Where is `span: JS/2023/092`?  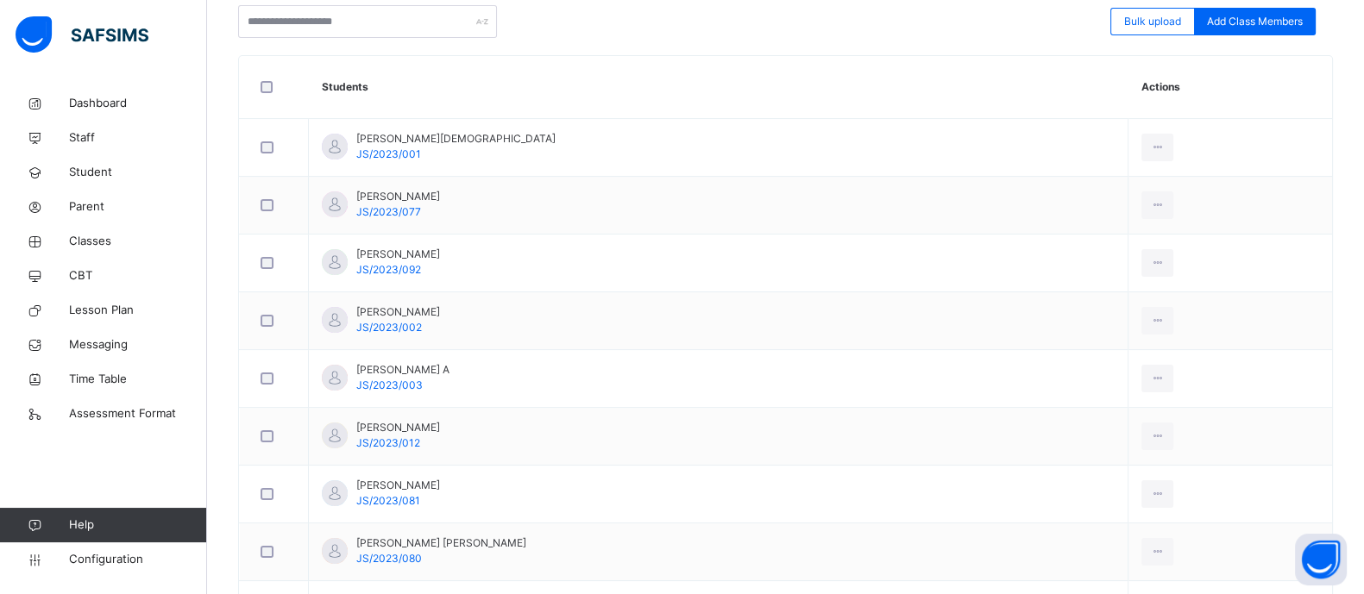 span: JS/2023/092 is located at coordinates (388, 269).